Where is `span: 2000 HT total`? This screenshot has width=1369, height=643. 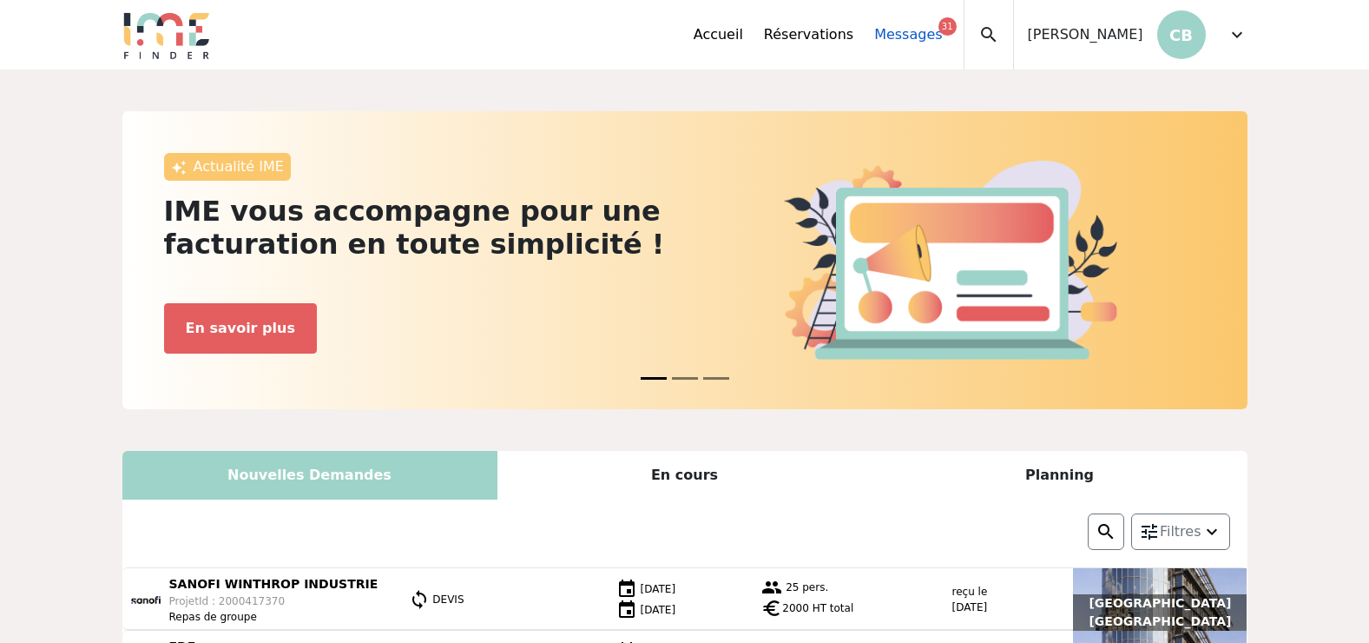
span: 2000 HT total is located at coordinates (818, 608).